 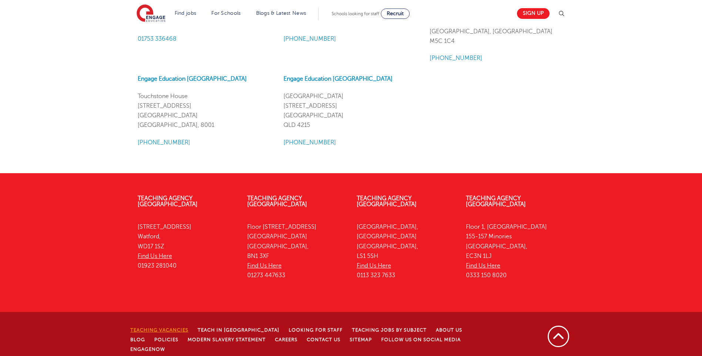 I want to click on a: Careers, so click(x=286, y=340).